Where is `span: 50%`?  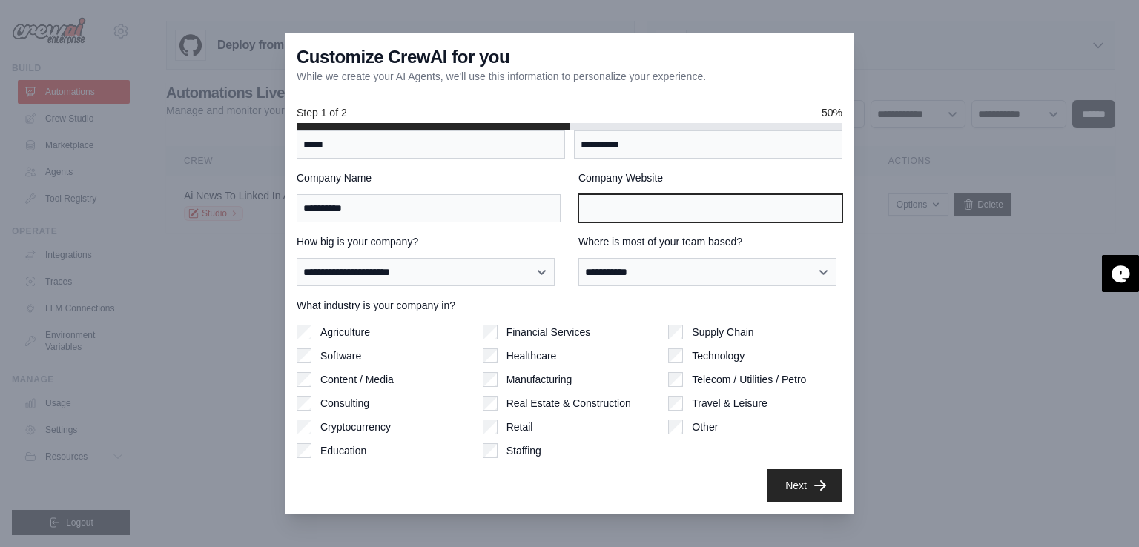
span: 50% is located at coordinates (832, 113).